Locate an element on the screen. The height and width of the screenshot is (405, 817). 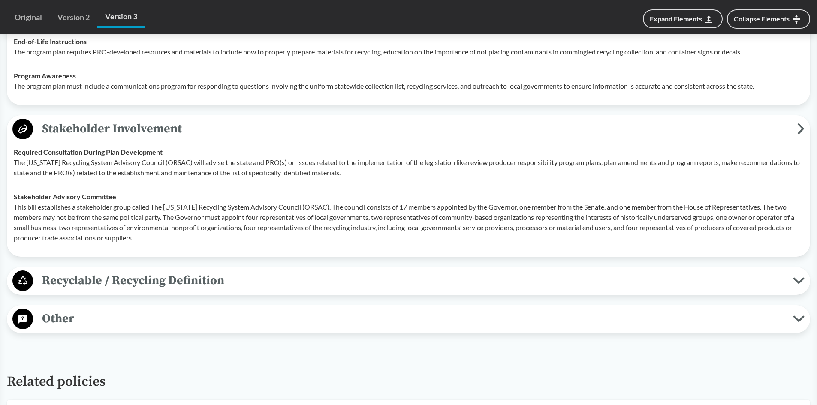
a: Version 3 is located at coordinates (121, 17).